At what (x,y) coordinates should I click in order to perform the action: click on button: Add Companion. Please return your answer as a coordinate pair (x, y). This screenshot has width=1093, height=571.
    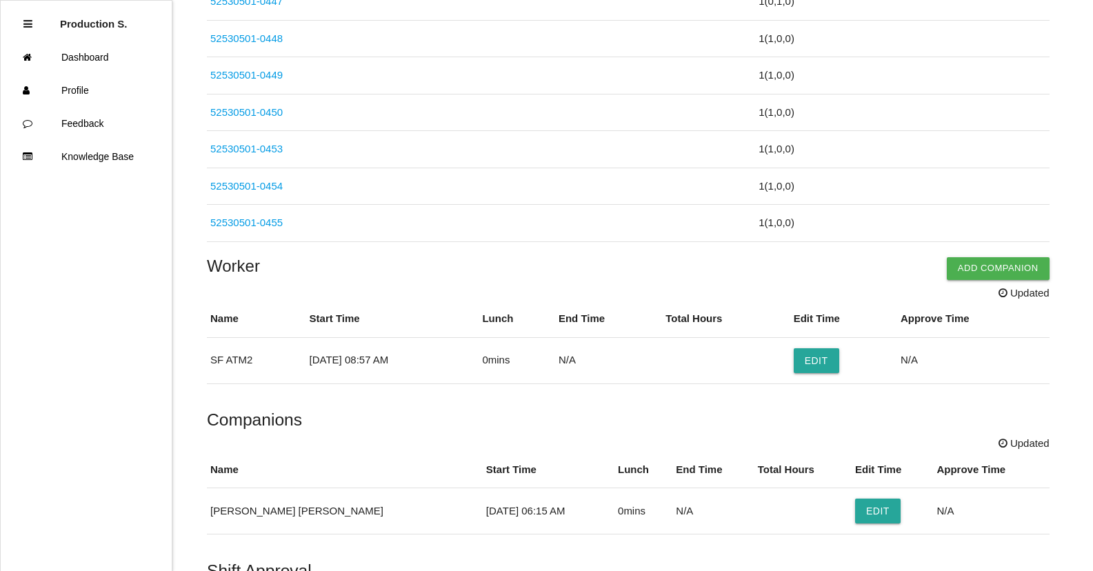
    Looking at the image, I should click on (997, 268).